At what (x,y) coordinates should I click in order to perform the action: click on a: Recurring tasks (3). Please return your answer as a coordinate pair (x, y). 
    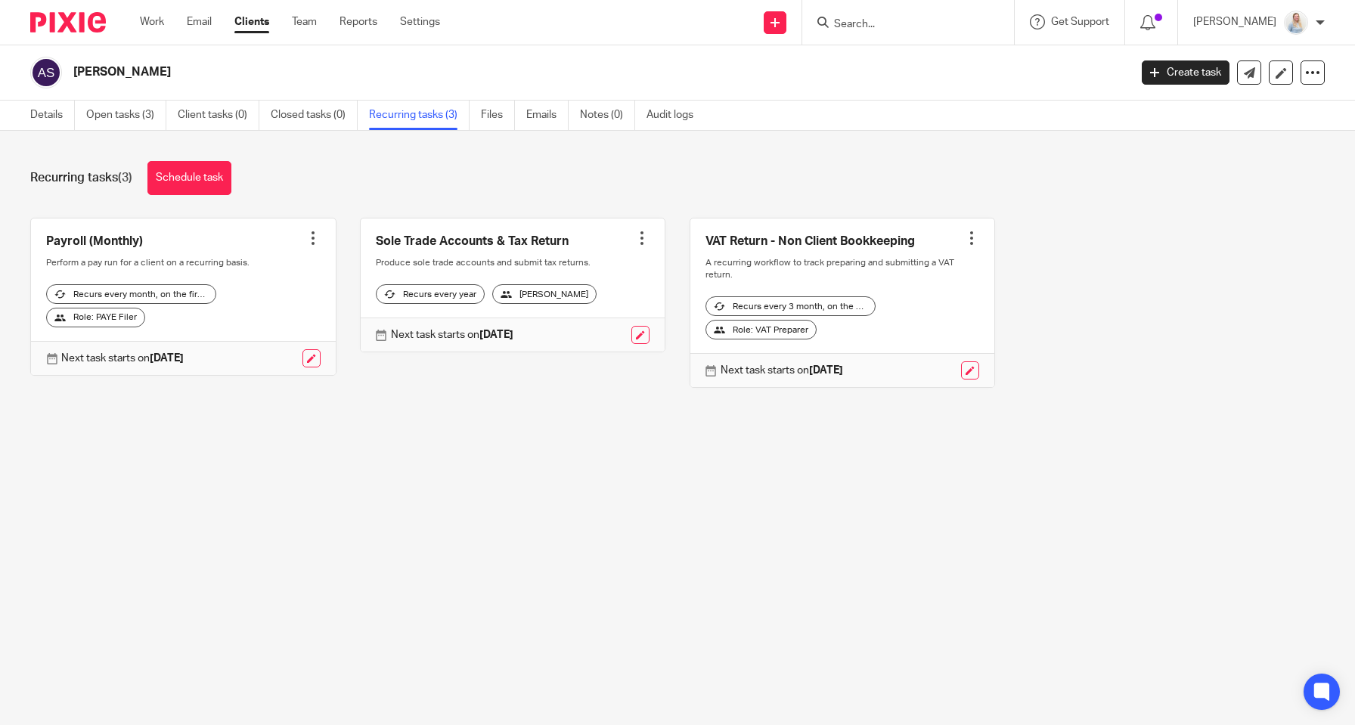
    Looking at the image, I should click on (419, 115).